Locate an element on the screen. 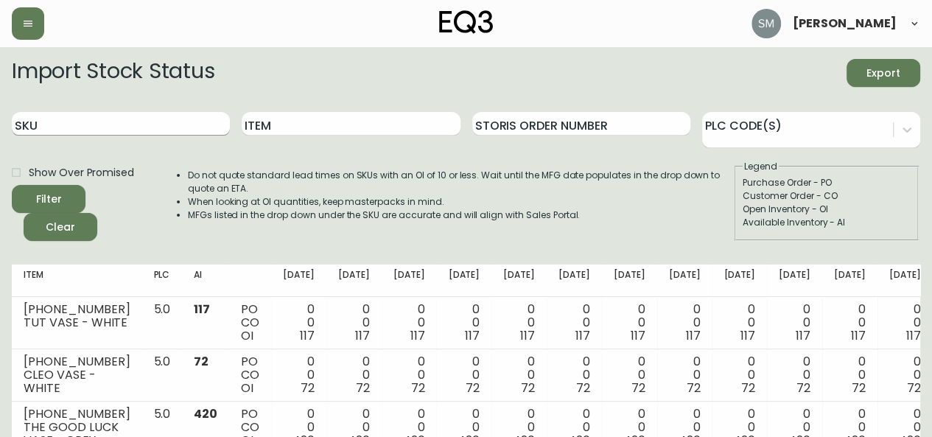 Image resolution: width=932 pixels, height=437 pixels. span: Export is located at coordinates (883, 73).